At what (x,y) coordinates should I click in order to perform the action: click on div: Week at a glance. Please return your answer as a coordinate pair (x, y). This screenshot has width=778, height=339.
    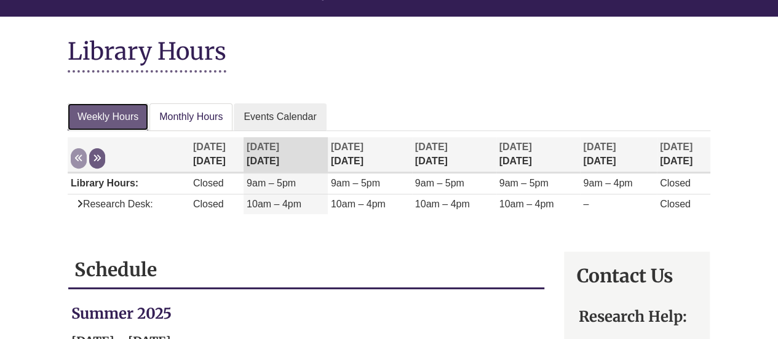
    Looking at the image, I should click on (389, 168).